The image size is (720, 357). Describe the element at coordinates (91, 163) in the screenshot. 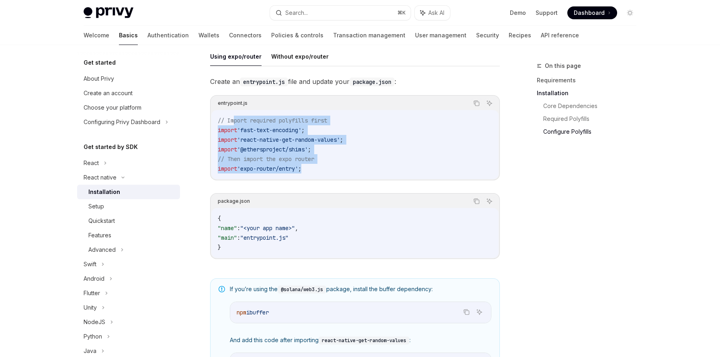

I see `div: React` at that location.